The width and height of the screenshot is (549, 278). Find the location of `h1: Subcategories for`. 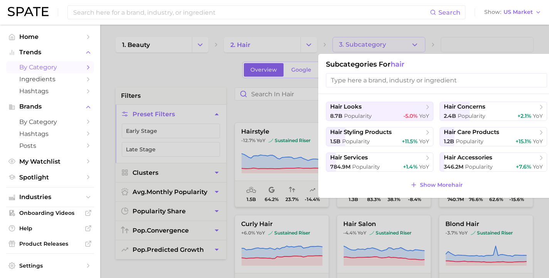

h1: Subcategories for is located at coordinates (437, 64).